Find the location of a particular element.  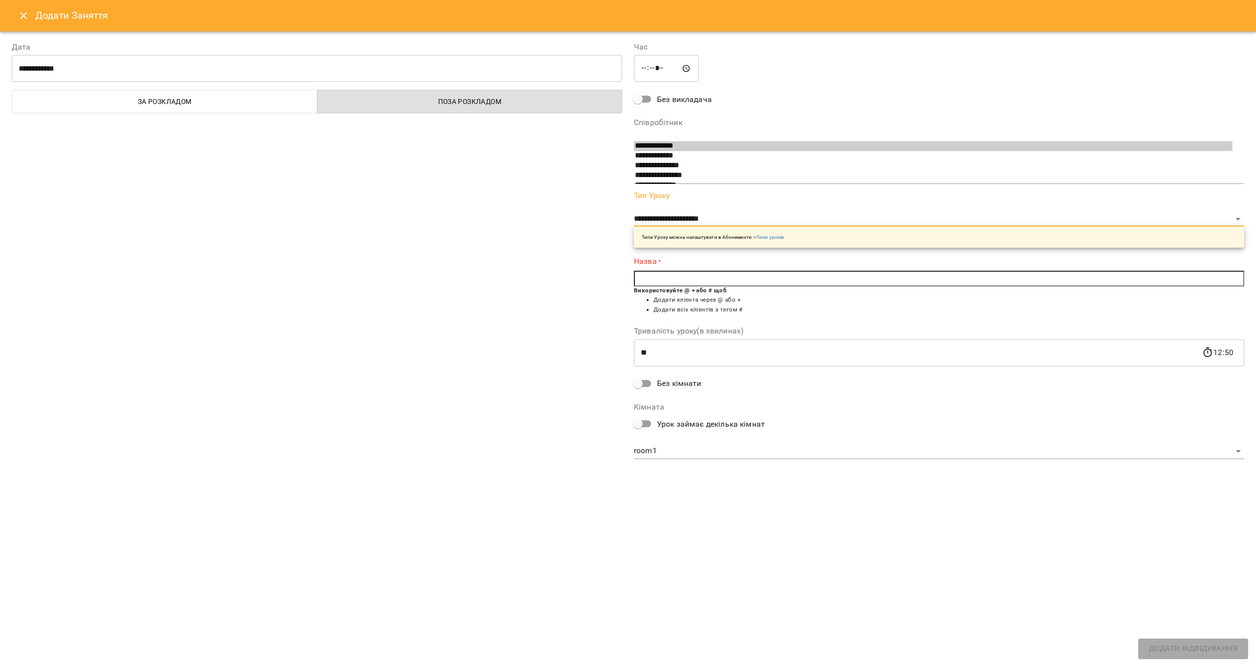

li: Додати всіх клієнтів з тегом # is located at coordinates (949, 310).